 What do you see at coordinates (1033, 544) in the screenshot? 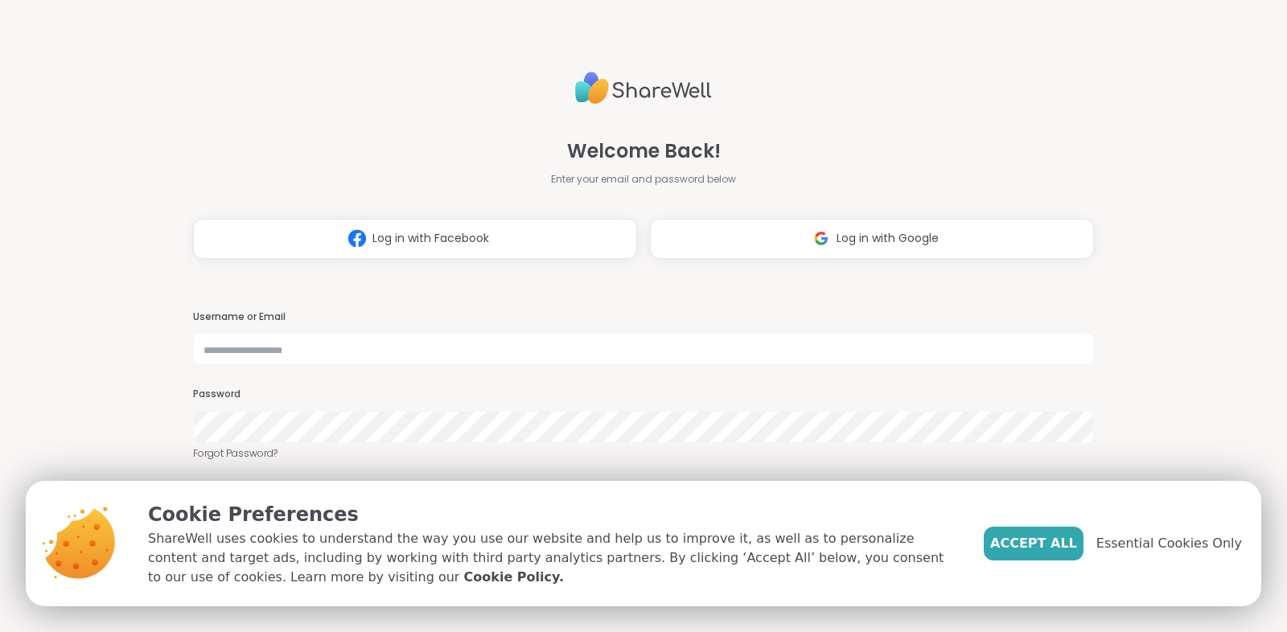
I see `button: Accept All` at bounding box center [1033, 544].